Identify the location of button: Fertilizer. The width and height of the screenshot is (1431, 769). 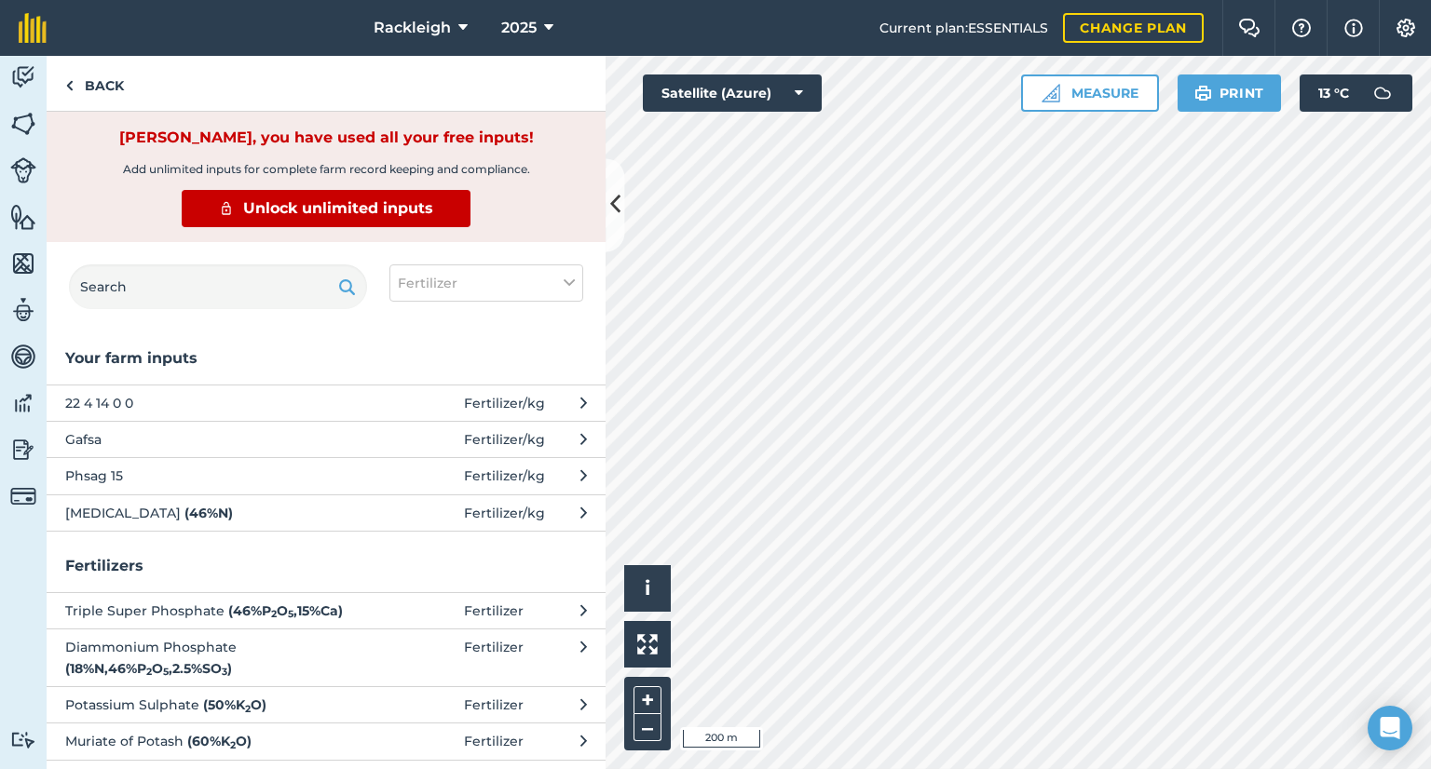
(486, 283).